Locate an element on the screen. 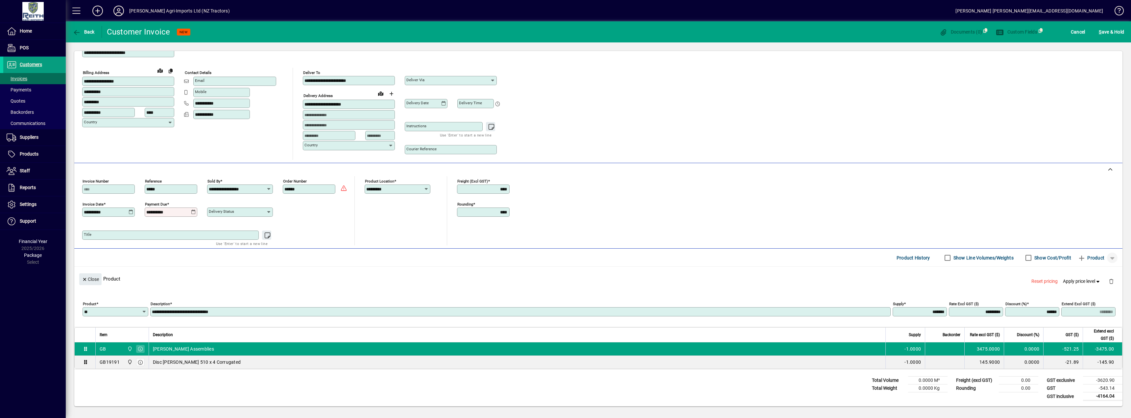 The image size is (1131, 418). td: Total Weight is located at coordinates (888, 388).